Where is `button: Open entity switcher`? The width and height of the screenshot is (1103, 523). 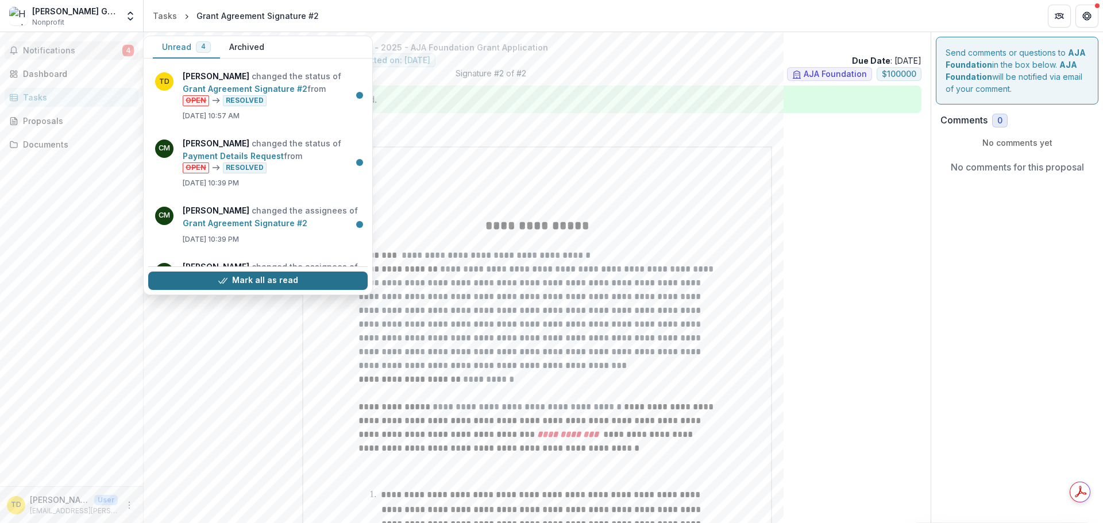 button: Open entity switcher is located at coordinates (130, 16).